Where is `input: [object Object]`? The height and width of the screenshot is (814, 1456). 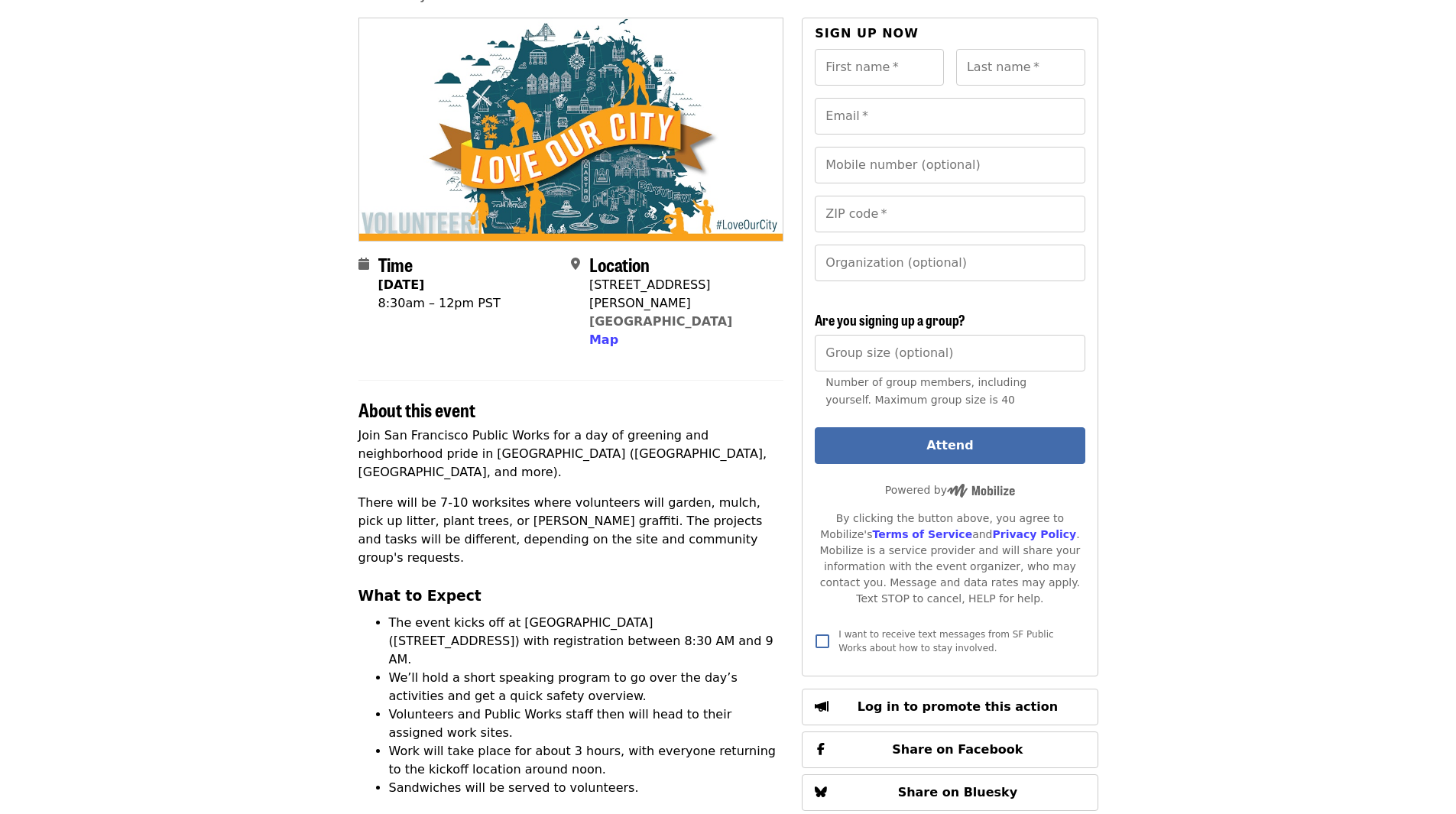 input: [object Object] is located at coordinates (949, 353).